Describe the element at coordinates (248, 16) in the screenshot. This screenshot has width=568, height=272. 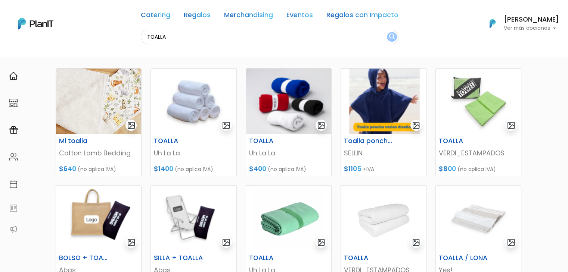
I see `a: Merchandising` at that location.